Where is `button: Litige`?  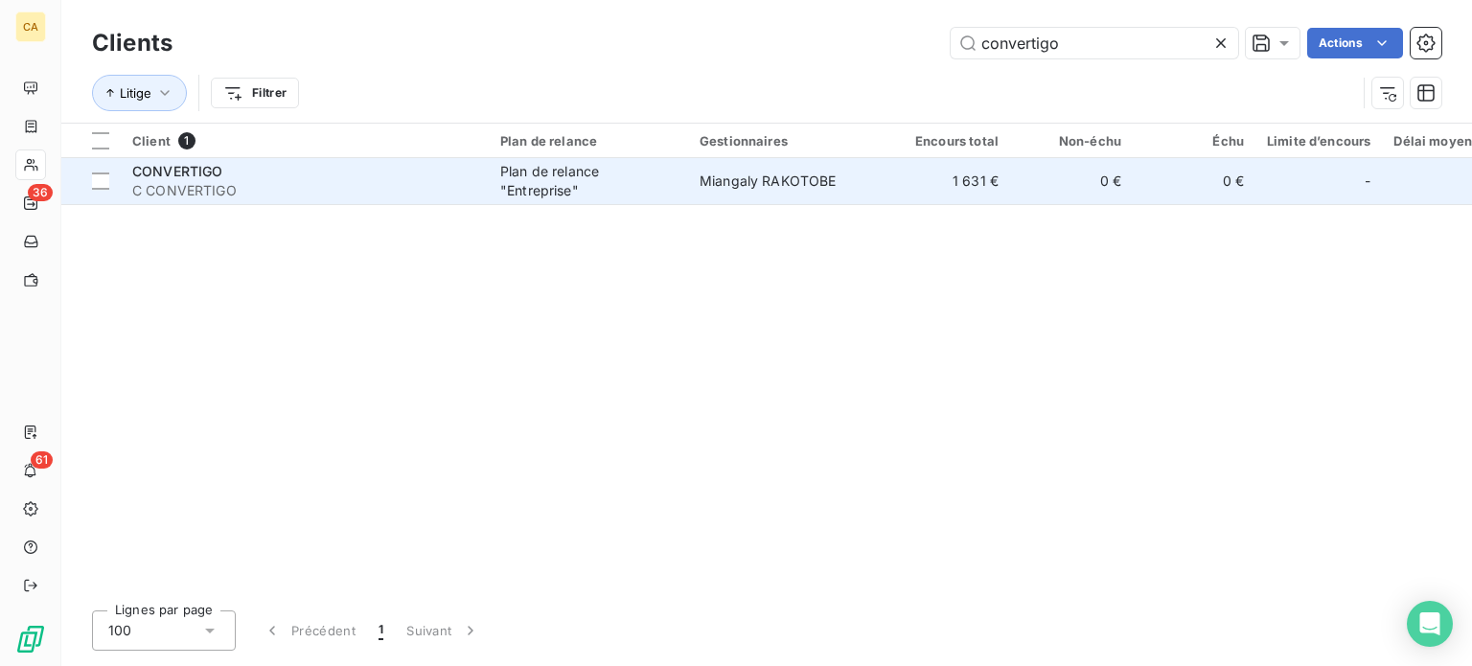
button: Litige is located at coordinates (139, 93).